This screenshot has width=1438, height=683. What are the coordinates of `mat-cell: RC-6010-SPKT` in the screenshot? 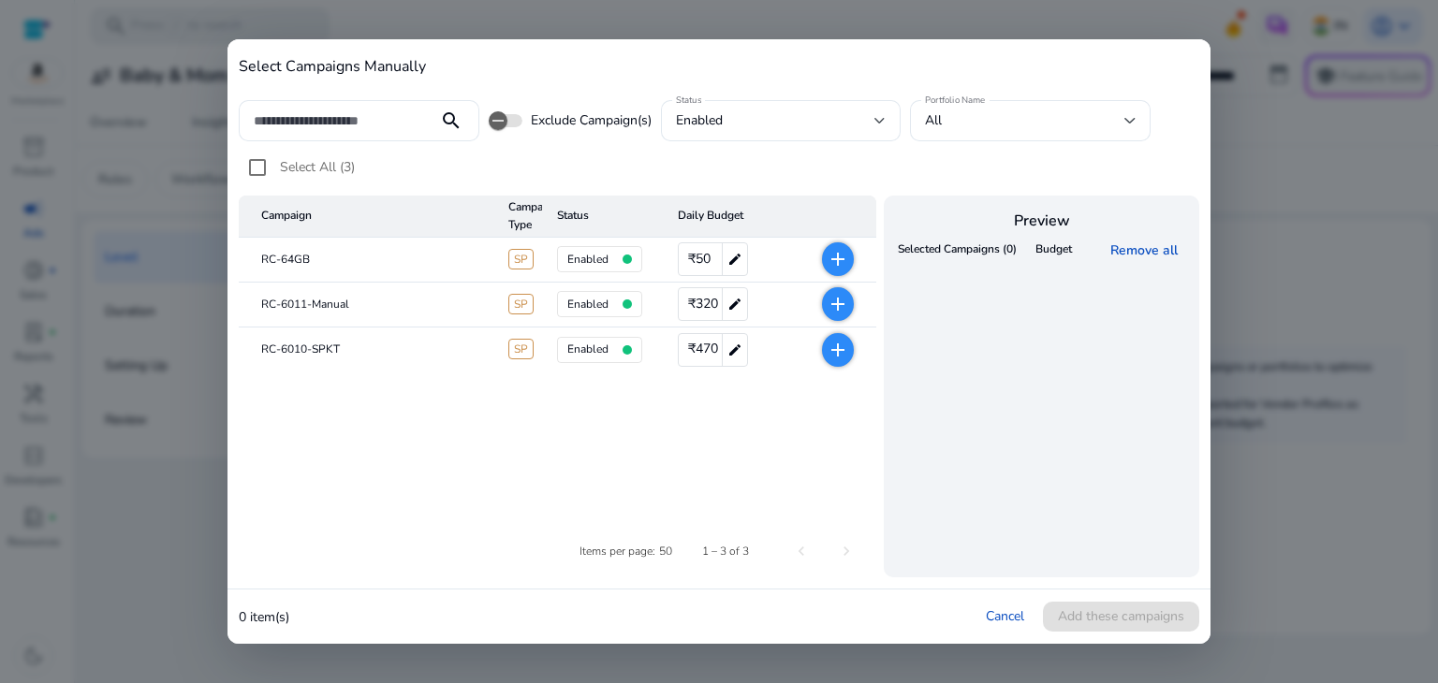 It's located at (366, 350).